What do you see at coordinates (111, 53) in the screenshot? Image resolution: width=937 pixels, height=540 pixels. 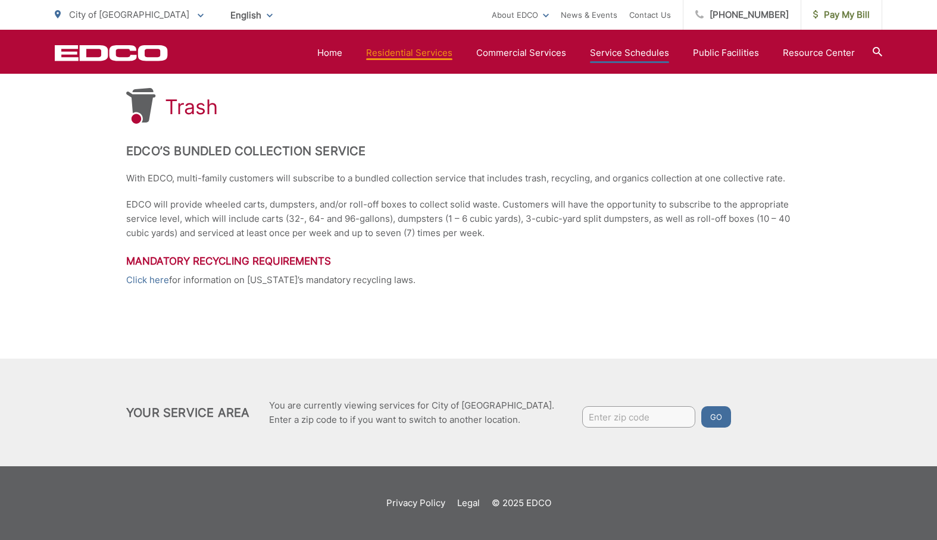 I see `a: EDCD logo. Return to the homepage.` at bounding box center [111, 53].